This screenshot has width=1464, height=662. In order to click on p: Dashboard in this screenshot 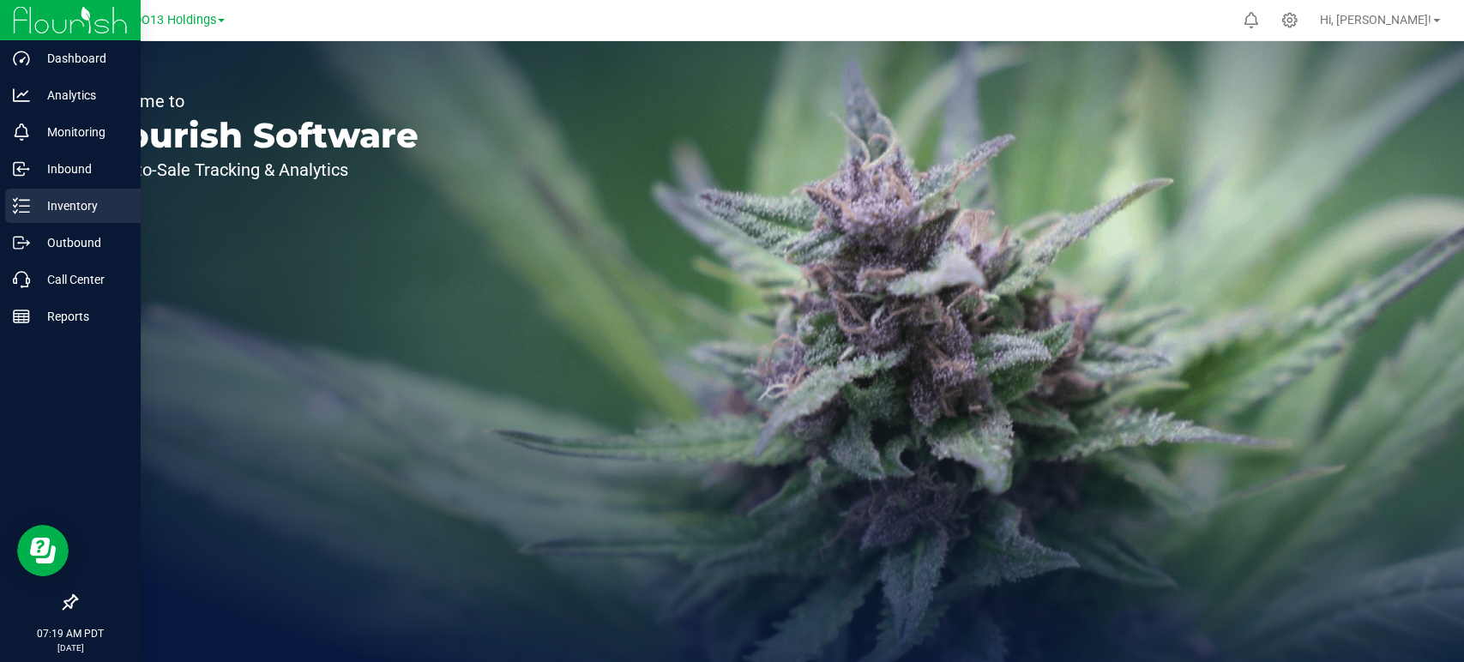, I will do `click(81, 58)`.